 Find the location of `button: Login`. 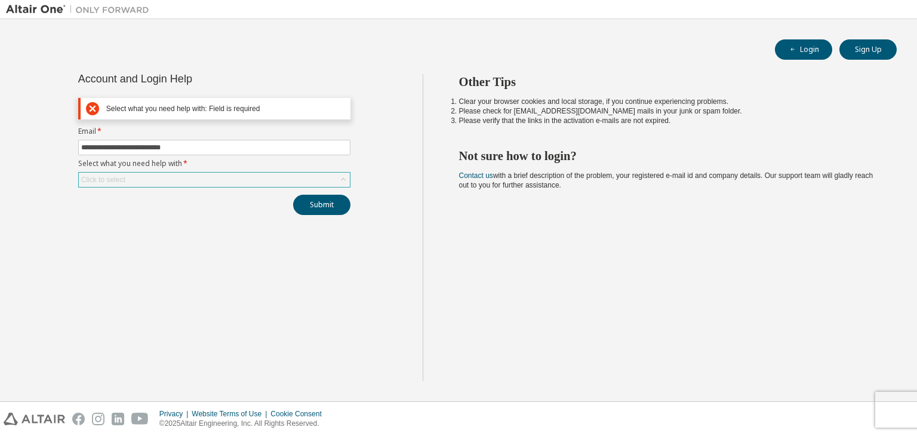

button: Login is located at coordinates (804, 50).